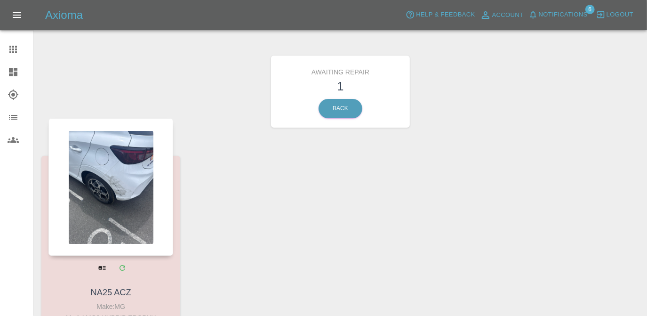 This screenshot has width=647, height=316. I want to click on a: NA25 ACZ, so click(111, 292).